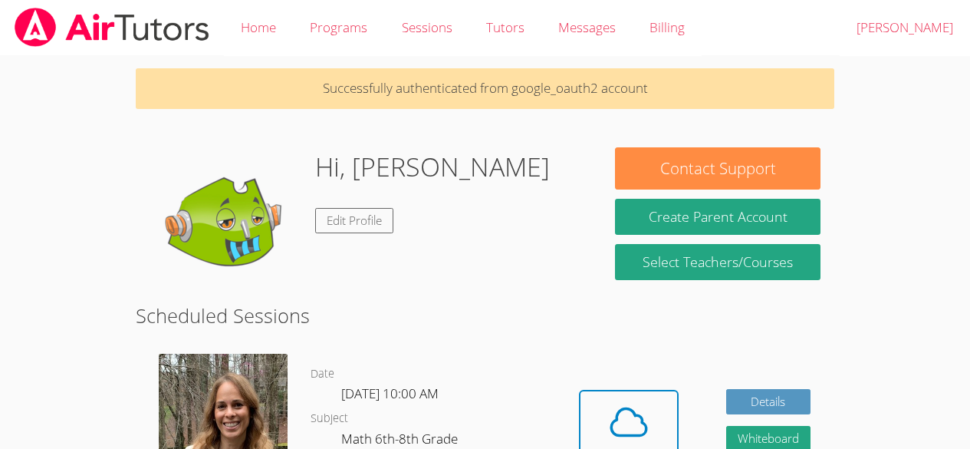  What do you see at coordinates (769, 401) in the screenshot?
I see `a: Details` at bounding box center [769, 401].